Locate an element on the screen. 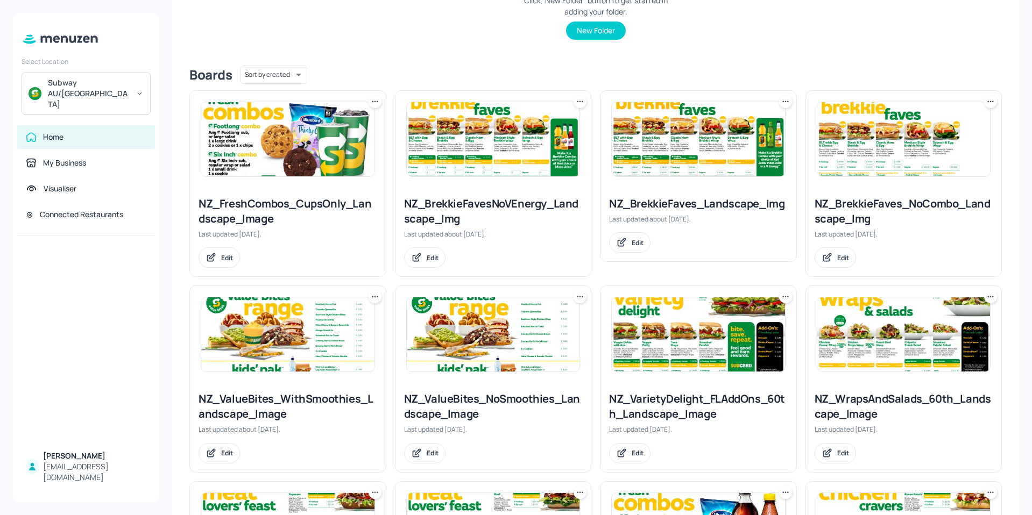  div: Boards is located at coordinates (210, 75).